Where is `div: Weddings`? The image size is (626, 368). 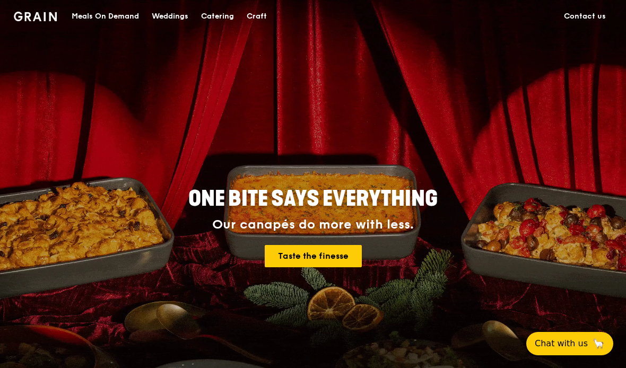
div: Weddings is located at coordinates (170, 16).